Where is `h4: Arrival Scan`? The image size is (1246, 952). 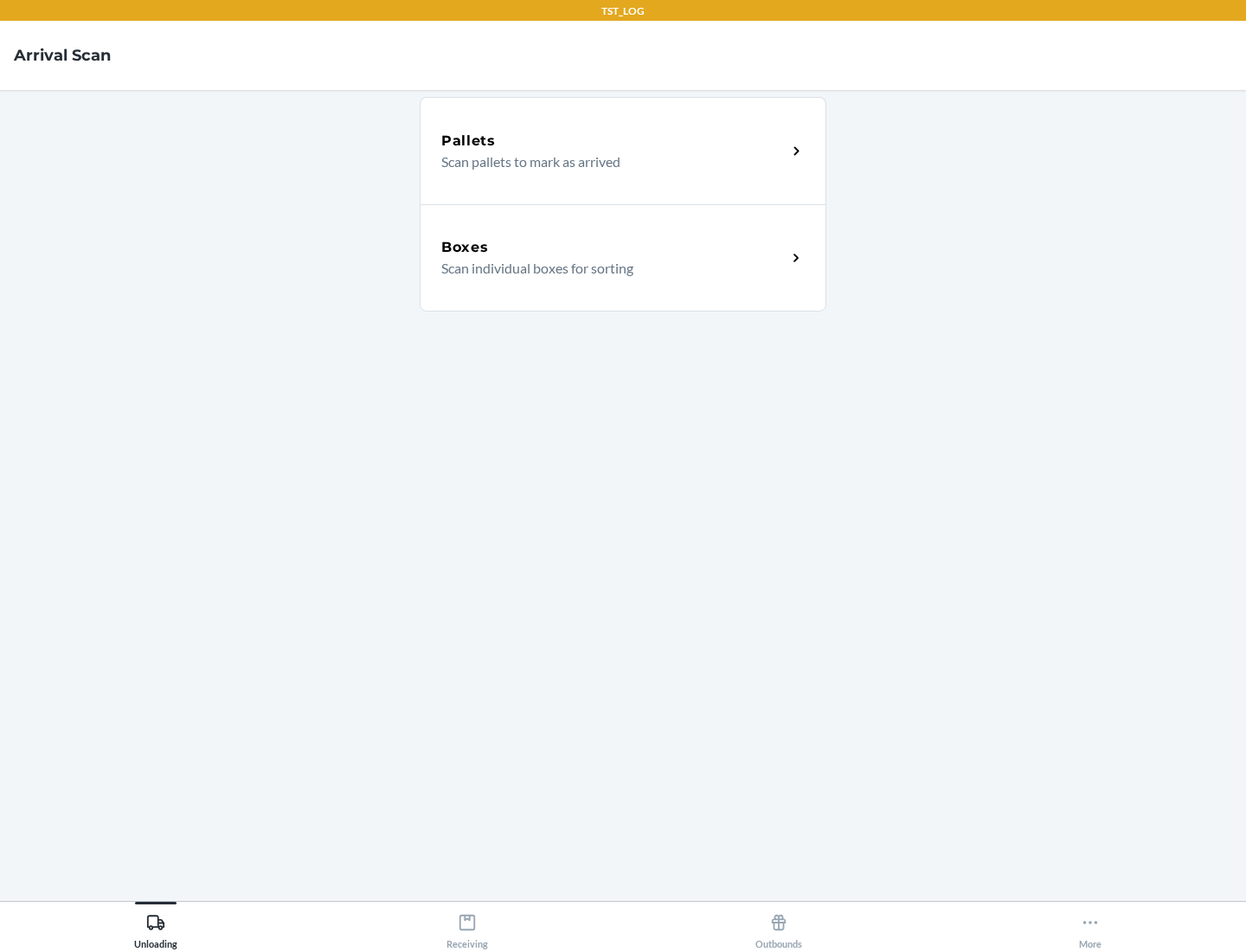 h4: Arrival Scan is located at coordinates (62, 55).